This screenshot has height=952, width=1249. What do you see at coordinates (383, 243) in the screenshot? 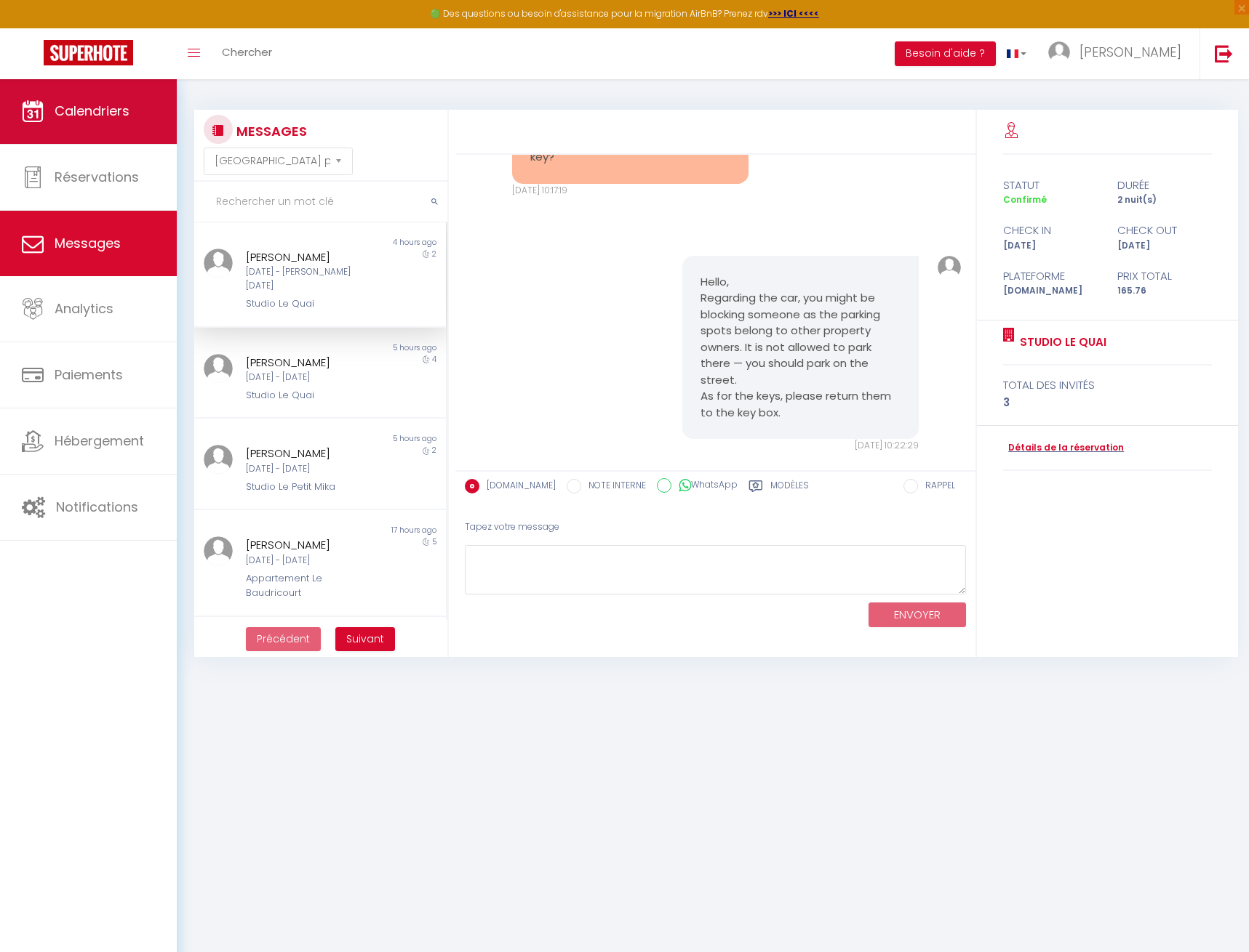
I see `div: 4 hours ago` at bounding box center [383, 243].